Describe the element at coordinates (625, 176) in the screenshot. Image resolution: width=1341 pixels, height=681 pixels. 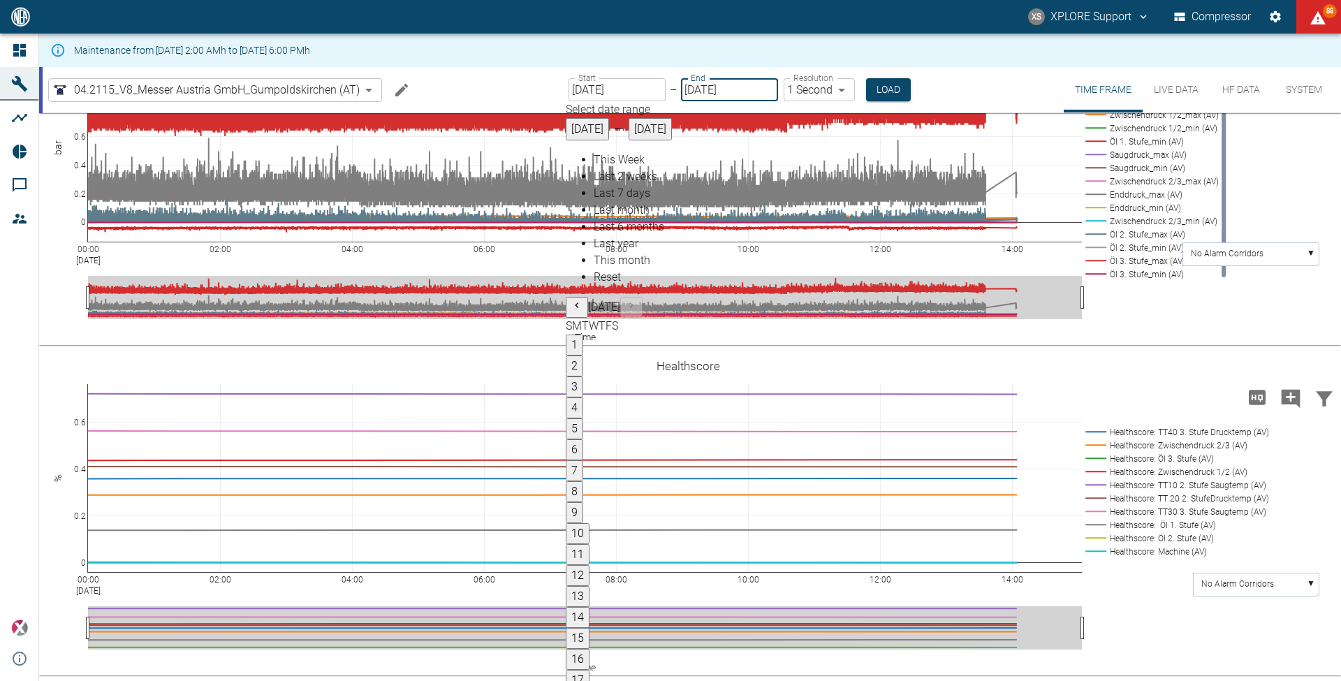
I see `span: Last 2 weeks` at that location.